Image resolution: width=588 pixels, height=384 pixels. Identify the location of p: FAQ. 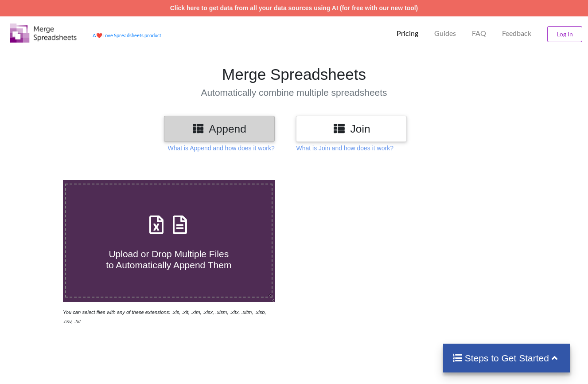
(479, 33).